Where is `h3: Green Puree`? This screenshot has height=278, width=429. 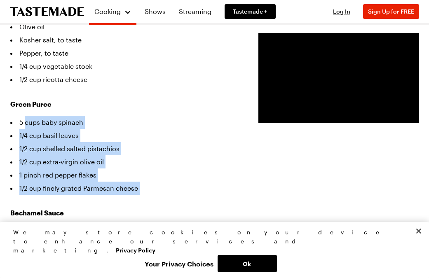 h3: Green Puree is located at coordinates (126, 104).